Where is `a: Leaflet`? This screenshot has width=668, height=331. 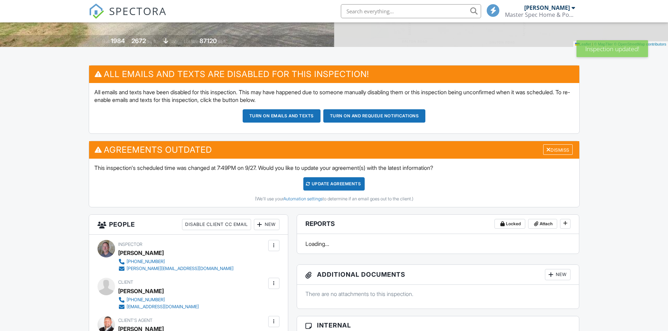
a: Leaflet is located at coordinates (582, 44).